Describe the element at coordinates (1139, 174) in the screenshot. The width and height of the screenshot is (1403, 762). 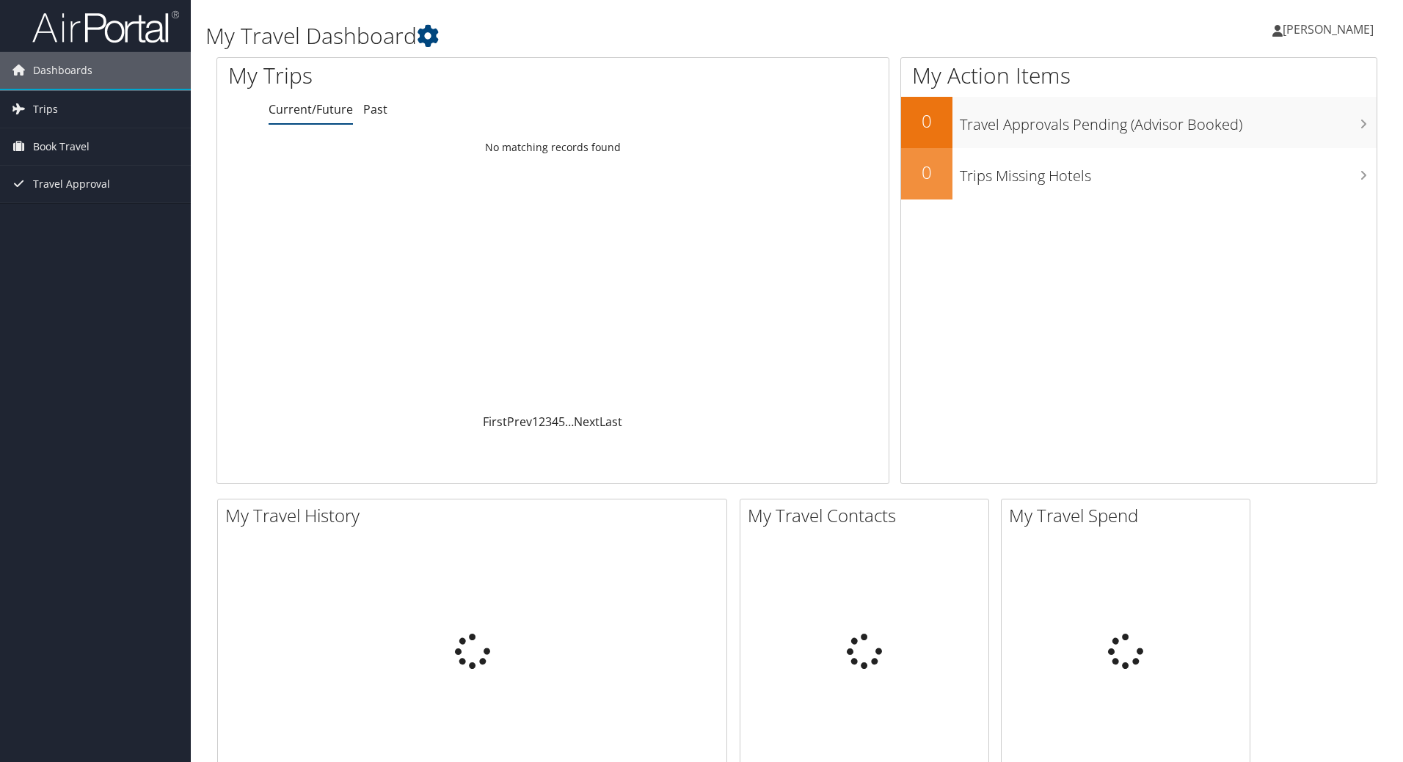
I see `a: 0Trips Missing Hotels` at that location.